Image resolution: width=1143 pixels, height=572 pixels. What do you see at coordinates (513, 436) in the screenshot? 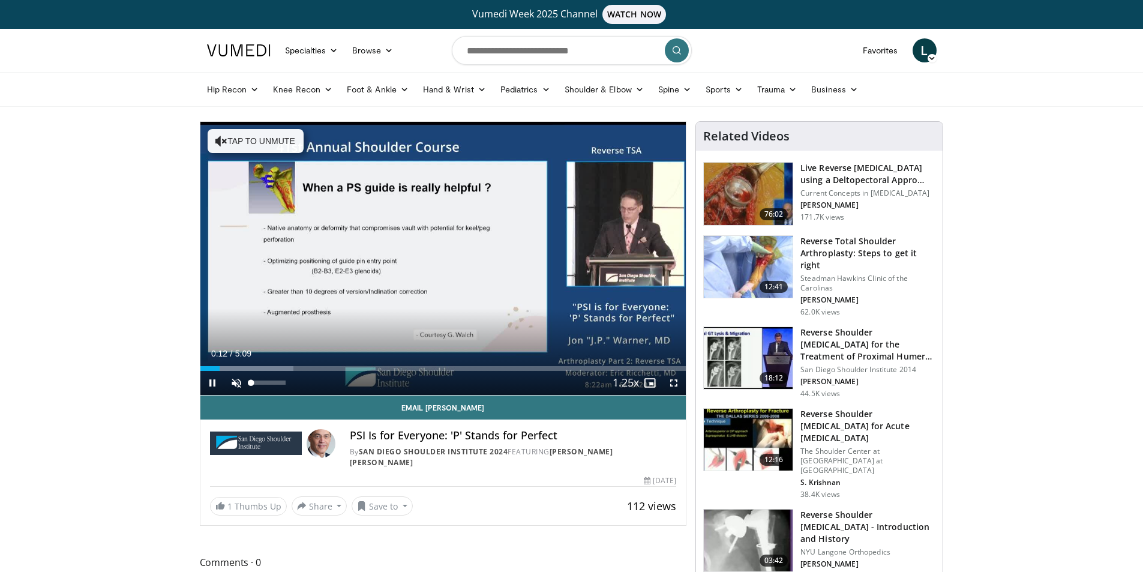
I see `h4: PSI Is for Everyone: 'P' Stands for Perfect` at bounding box center [513, 436].